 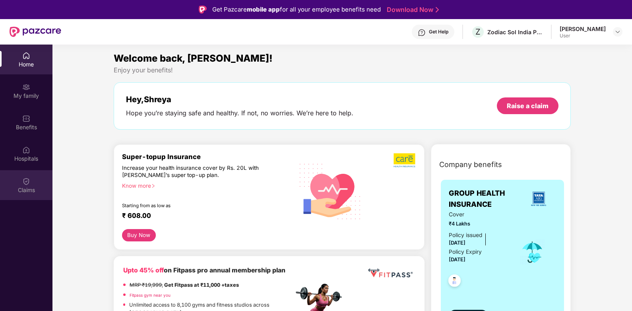 What do you see at coordinates (454, 282) in the screenshot?
I see `img: svg+xml;base64,PHN2ZyB4bWxucz0iaHR0cDovL3d3dy53My5vcmcvMjAwMC9zdmciIHdpZHRoPSI0OC45NDMiIGhlaWdodD...` at bounding box center [454, 282].